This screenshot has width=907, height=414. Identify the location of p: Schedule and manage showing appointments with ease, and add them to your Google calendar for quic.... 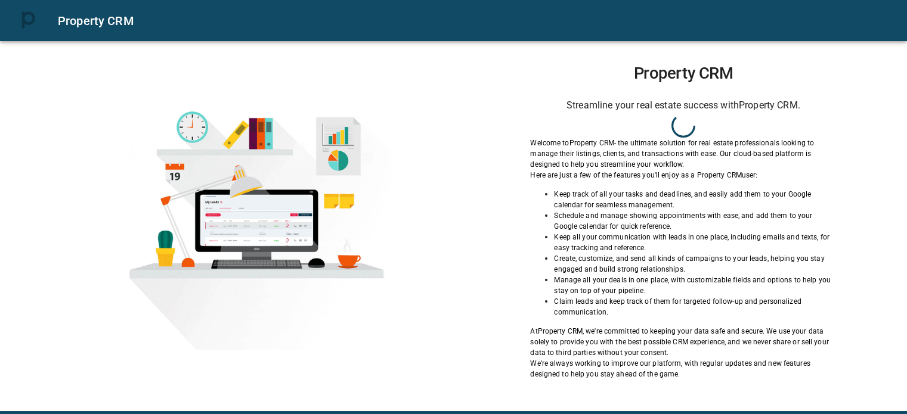
(695, 221).